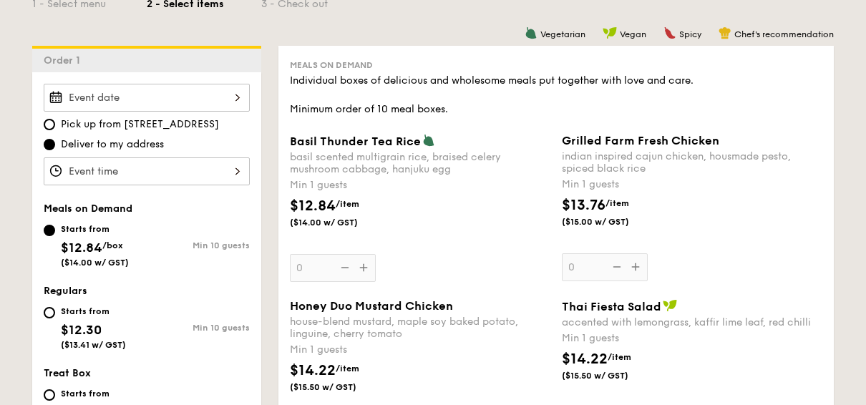 This screenshot has height=405, width=866. Describe the element at coordinates (49, 230) in the screenshot. I see `input: Starts from$12.84/box($14.00 w/ GST)Min 10 guests` at that location.